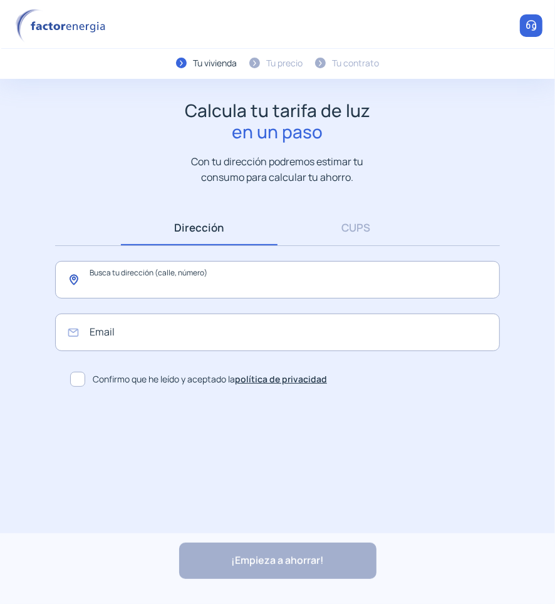 The image size is (555, 604). What do you see at coordinates (284, 63) in the screenshot?
I see `div: Tu precio` at bounding box center [284, 63].